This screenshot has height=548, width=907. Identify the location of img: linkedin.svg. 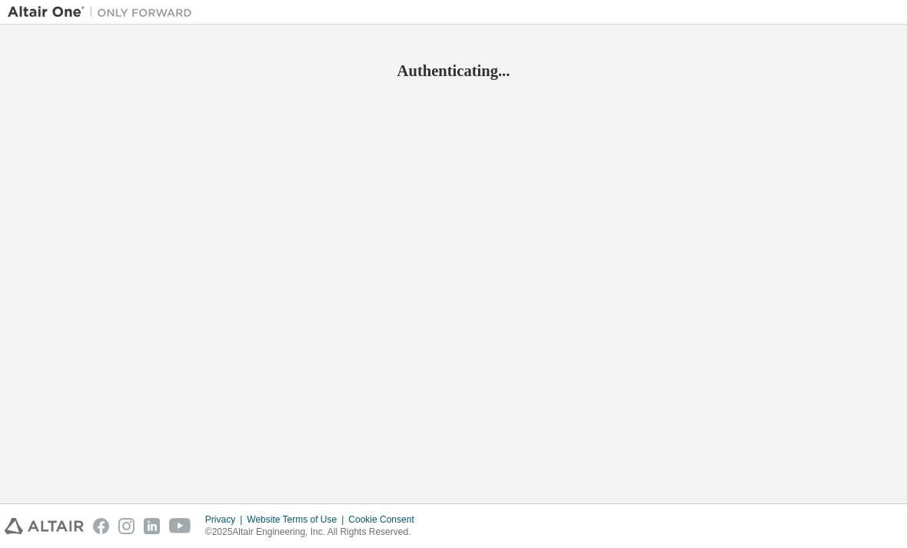
(151, 526).